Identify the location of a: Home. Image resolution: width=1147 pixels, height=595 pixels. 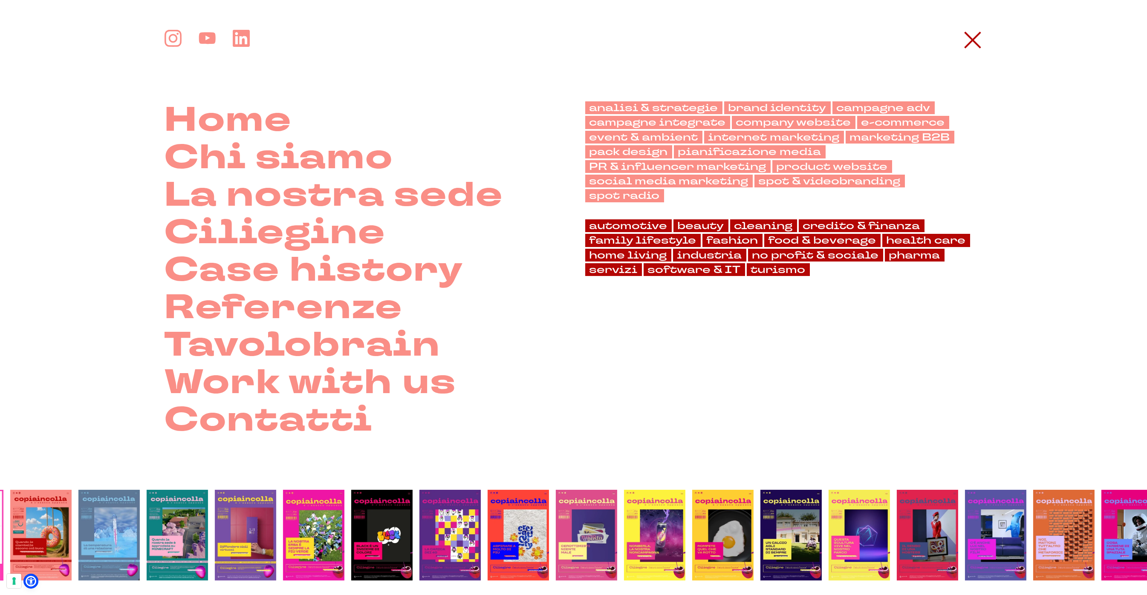
(228, 120).